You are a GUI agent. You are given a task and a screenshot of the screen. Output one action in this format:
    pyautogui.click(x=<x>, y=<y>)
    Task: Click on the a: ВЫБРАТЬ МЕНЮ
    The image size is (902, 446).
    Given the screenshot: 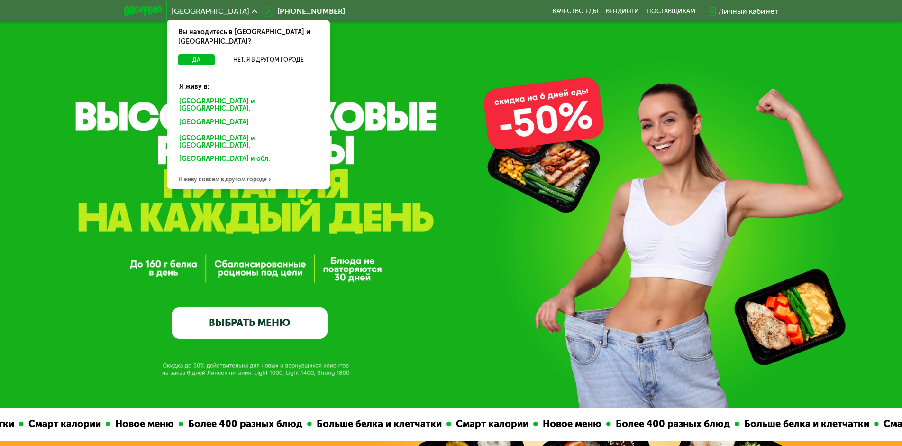 What is the action you would take?
    pyautogui.click(x=249, y=323)
    